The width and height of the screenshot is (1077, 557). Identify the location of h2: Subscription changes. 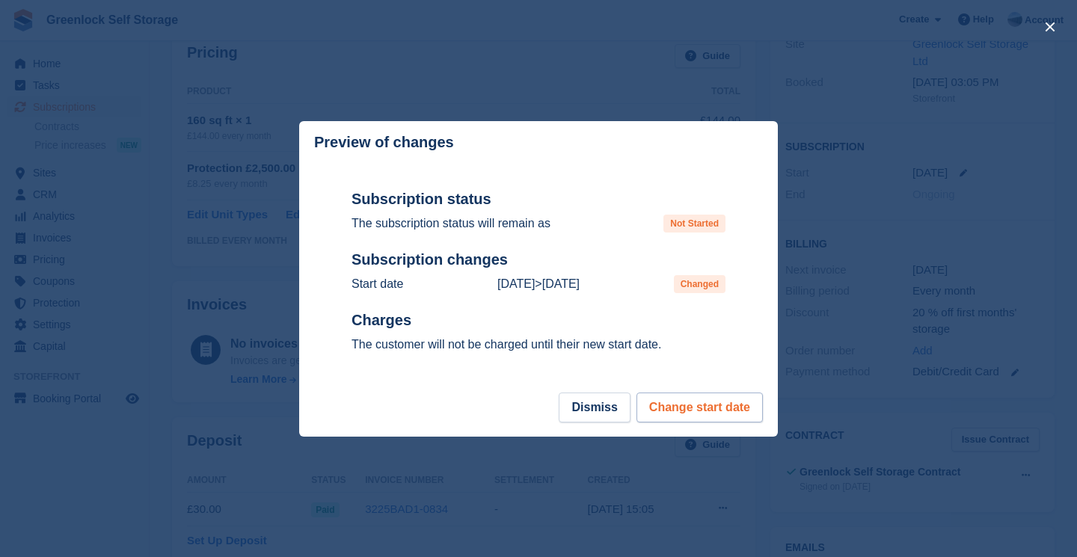
(538, 259).